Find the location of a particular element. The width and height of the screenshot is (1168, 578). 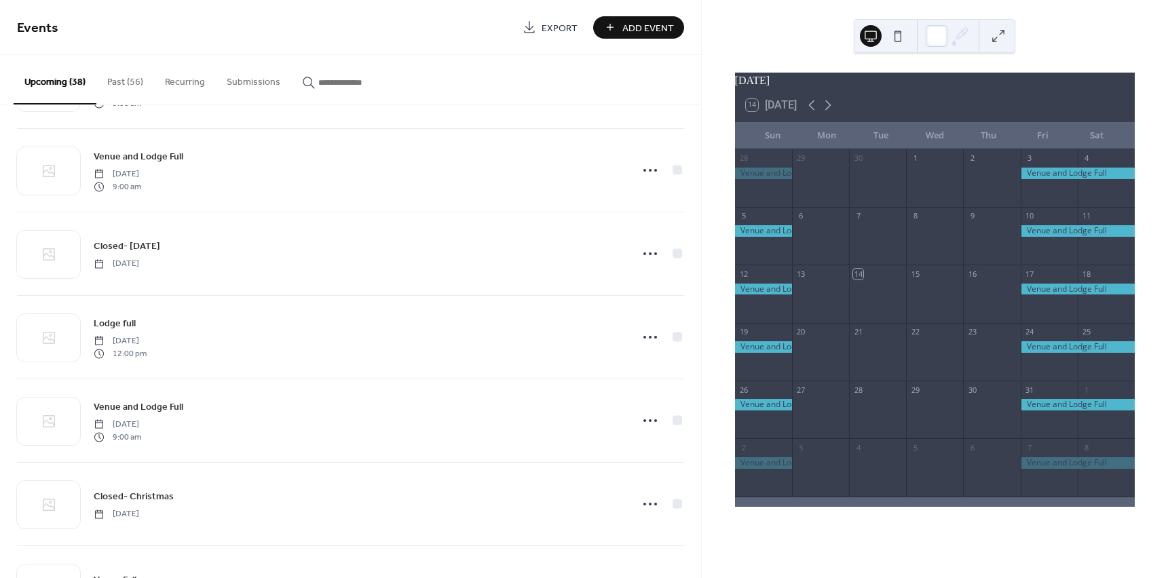

button: Add Event is located at coordinates (639, 27).